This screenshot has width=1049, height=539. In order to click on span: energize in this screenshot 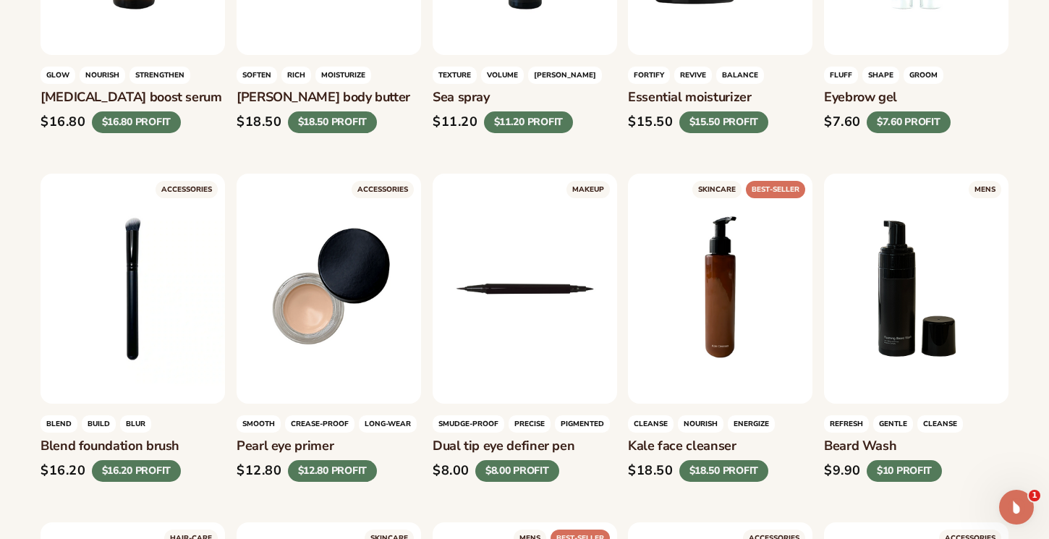, I will do `click(751, 424)`.